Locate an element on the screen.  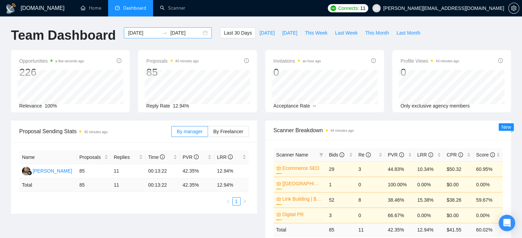
a: 1 is located at coordinates (236, 202).